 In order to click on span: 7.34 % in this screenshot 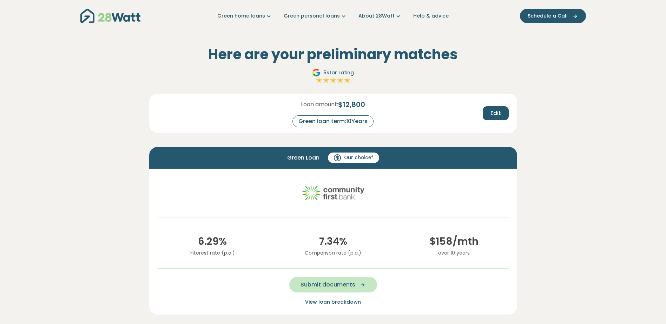, I will do `click(333, 242)`.